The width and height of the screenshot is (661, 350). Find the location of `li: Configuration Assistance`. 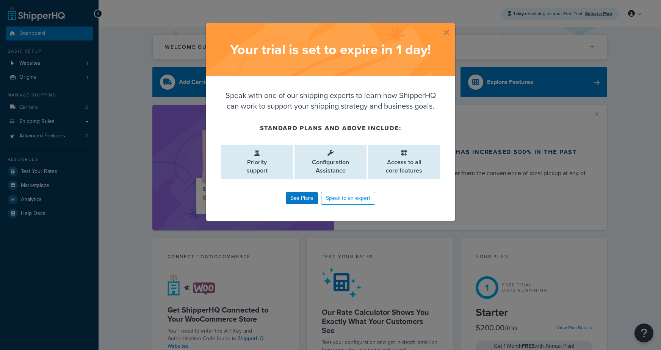

li: Configuration Assistance is located at coordinates (330, 163).